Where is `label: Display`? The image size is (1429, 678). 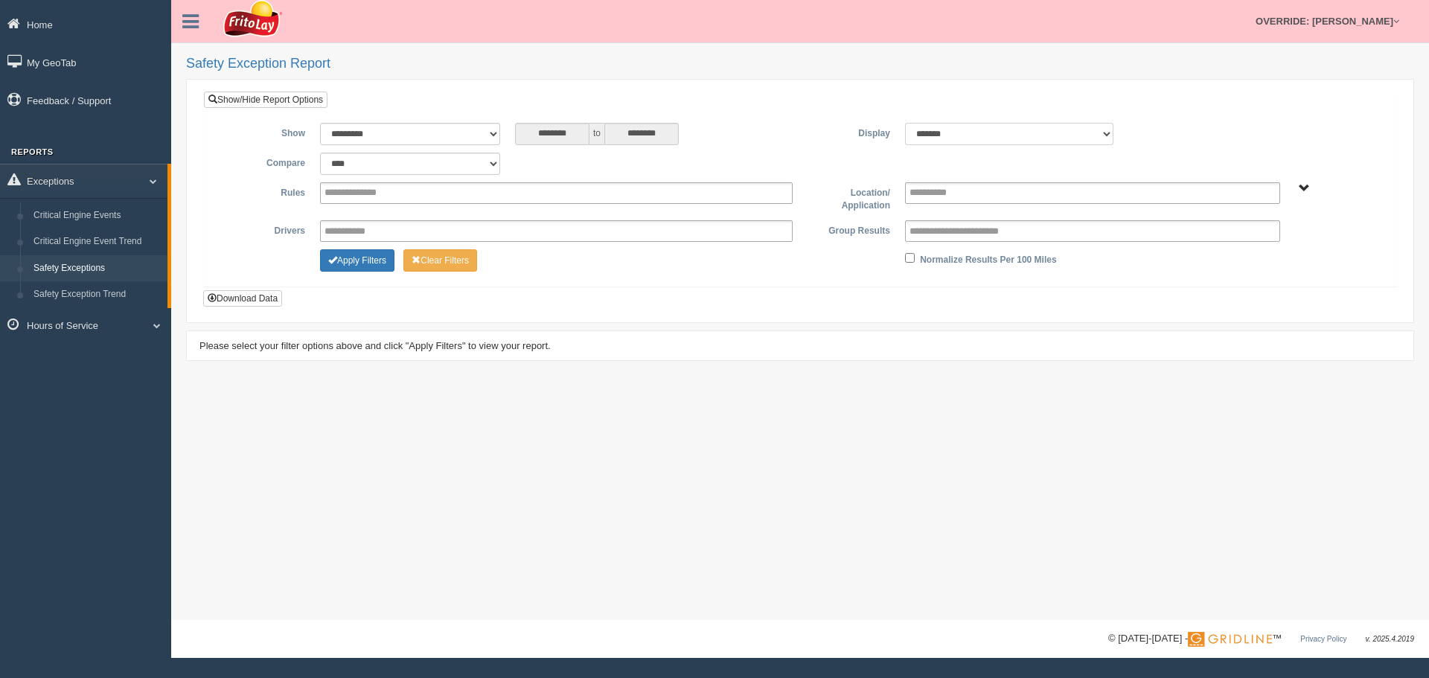
label: Display is located at coordinates (848, 132).